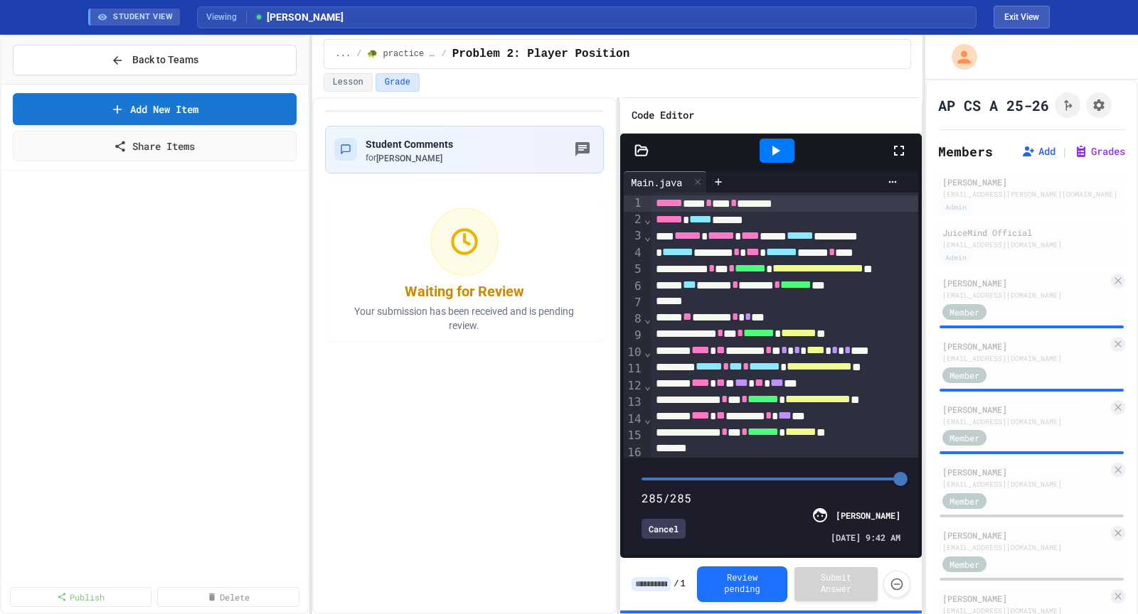 This screenshot has height=614, width=1138. I want to click on span: Student Comments, so click(409, 144).